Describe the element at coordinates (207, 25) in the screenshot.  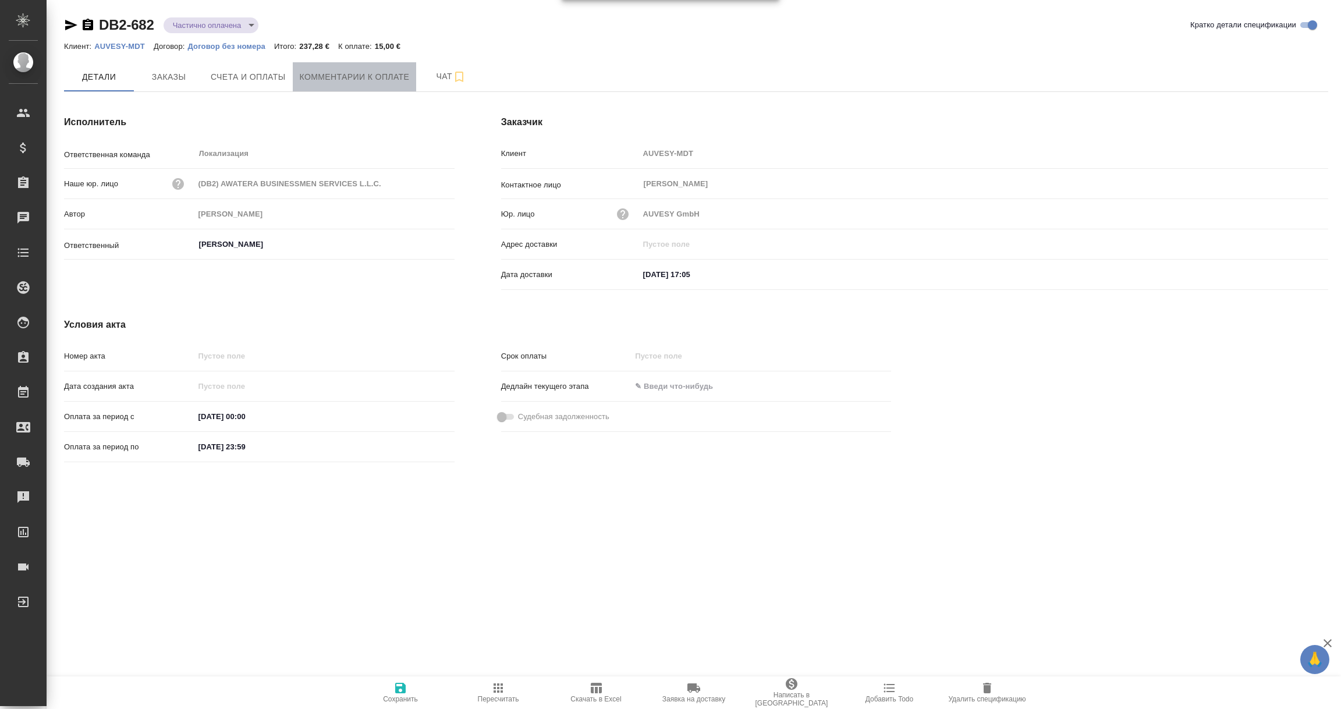
I see `button: Частично оплачена` at that location.